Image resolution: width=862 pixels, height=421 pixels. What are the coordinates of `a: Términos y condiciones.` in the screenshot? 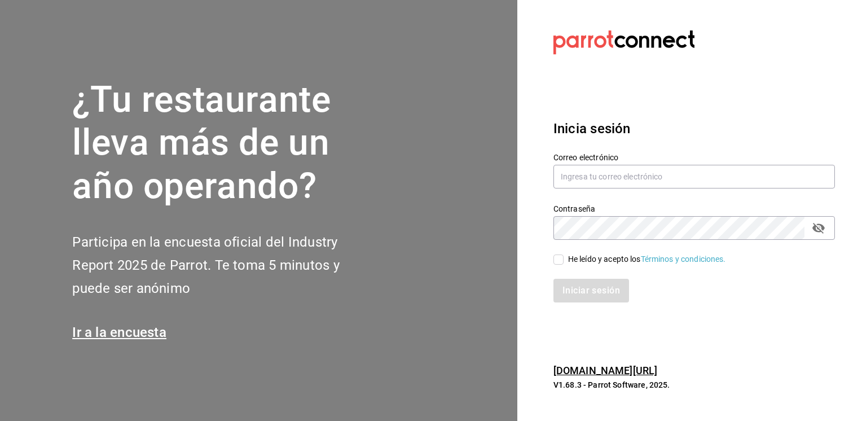 It's located at (683, 259).